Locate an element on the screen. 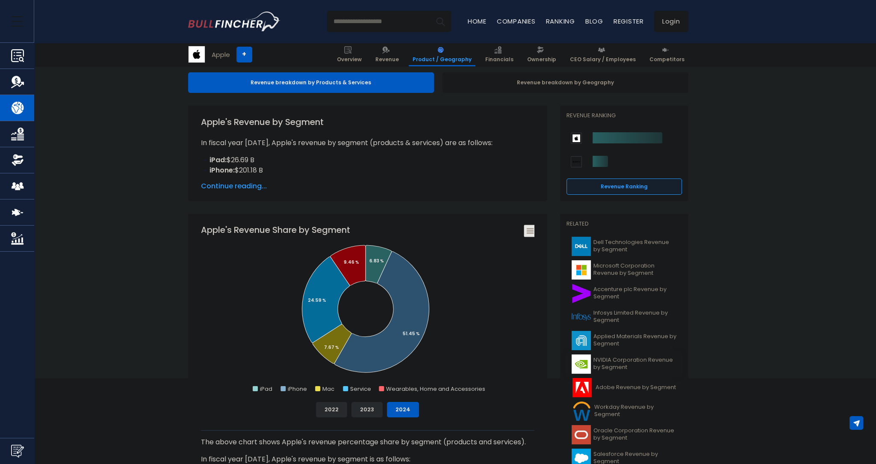 Image resolution: width=876 pixels, height=464 pixels. a: Oracle Corporation Revenue by Segment is located at coordinates (624, 434).